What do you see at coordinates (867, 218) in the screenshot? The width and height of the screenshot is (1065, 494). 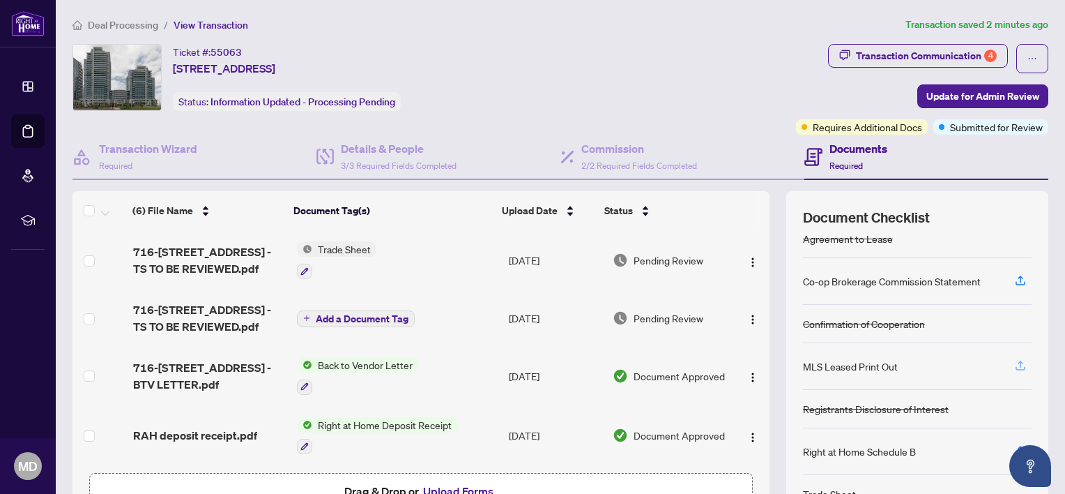 I see `span: Document Checklist` at bounding box center [867, 218].